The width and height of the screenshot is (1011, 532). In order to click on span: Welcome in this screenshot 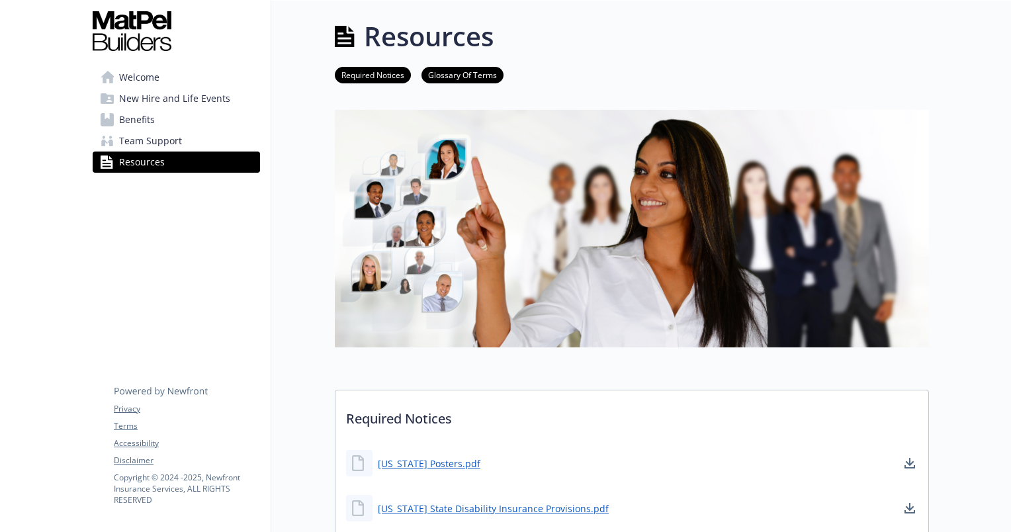, I will do `click(139, 77)`.